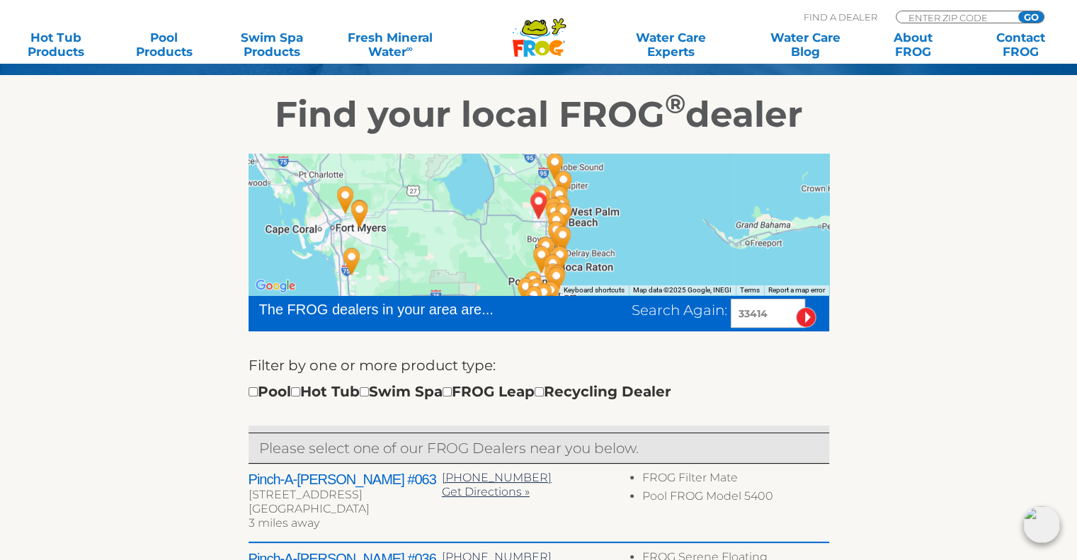 The image size is (1077, 560). Describe the element at coordinates (530, 309) in the screenshot. I see `div: Luli Pools - Miami - 50 miles away.` at that location.